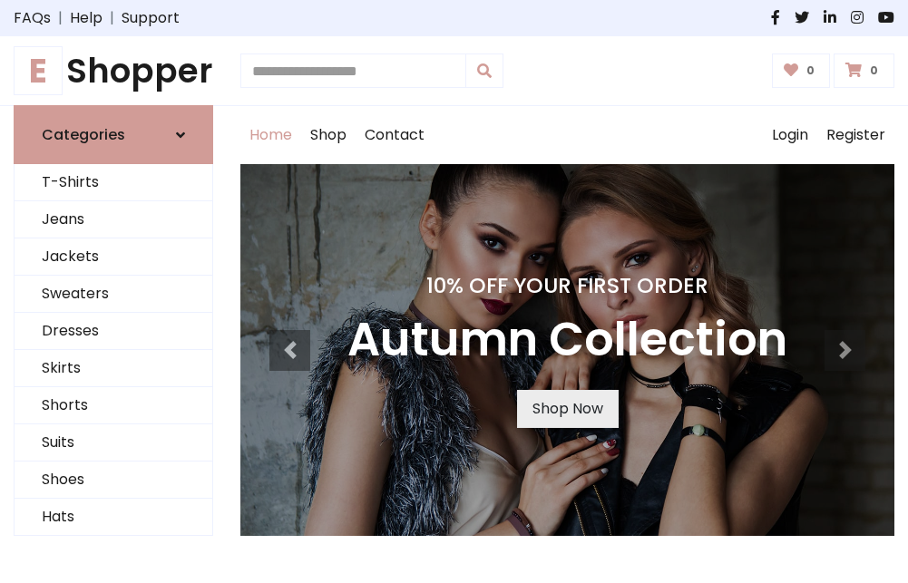 Image resolution: width=908 pixels, height=583 pixels. What do you see at coordinates (113, 219) in the screenshot?
I see `a: Jeans` at bounding box center [113, 219].